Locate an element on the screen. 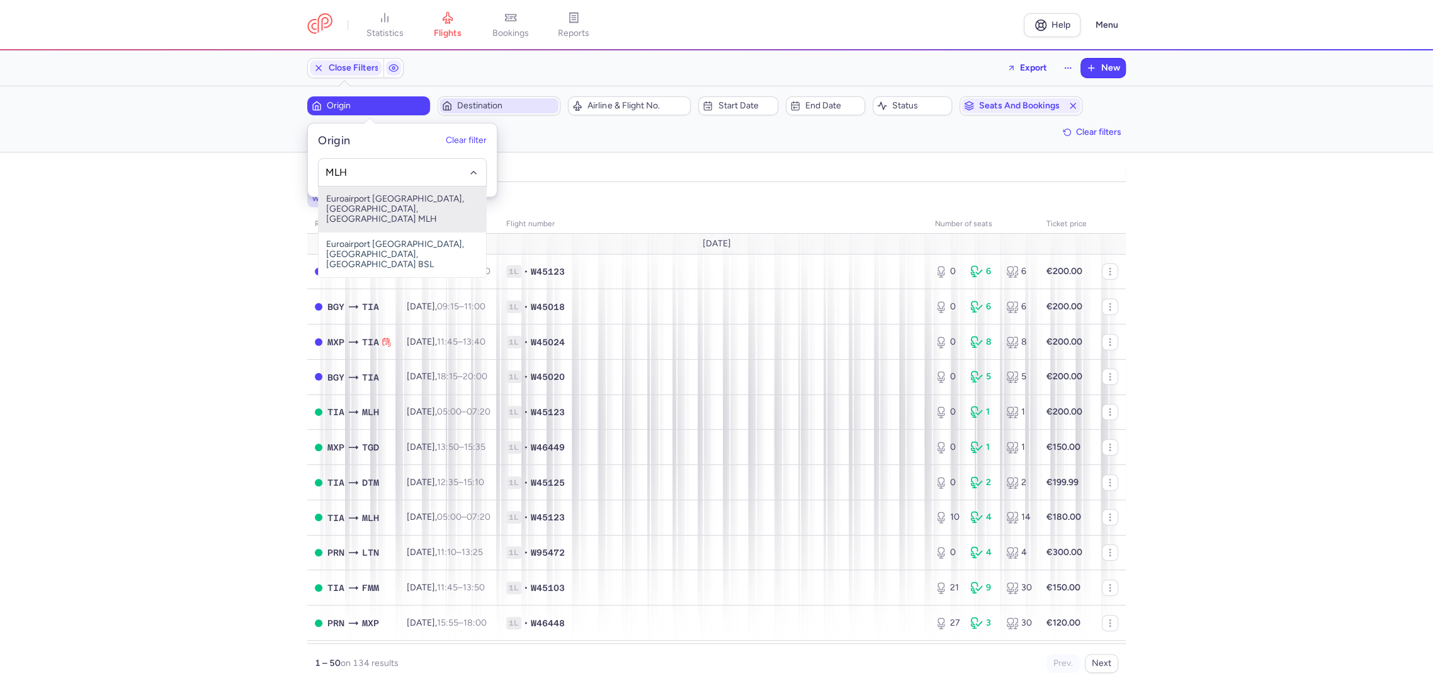 This screenshot has height=688, width=1433. div: 9 is located at coordinates (983, 588).